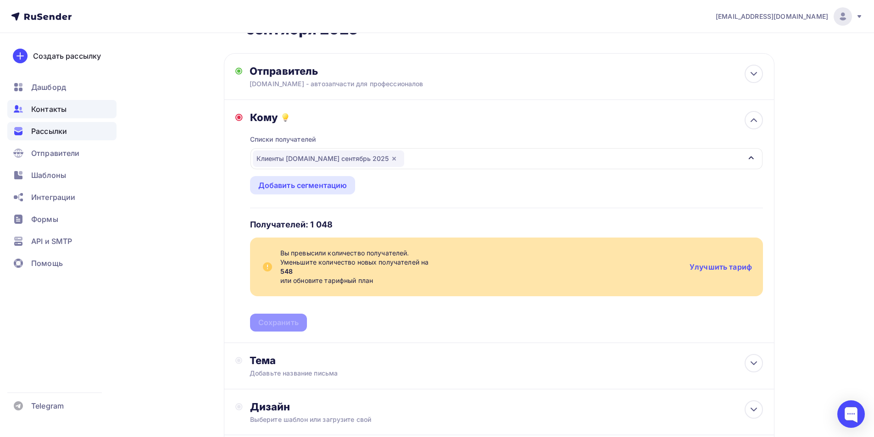 This screenshot has width=874, height=437. Describe the element at coordinates (62, 219) in the screenshot. I see `a: Формы` at that location.